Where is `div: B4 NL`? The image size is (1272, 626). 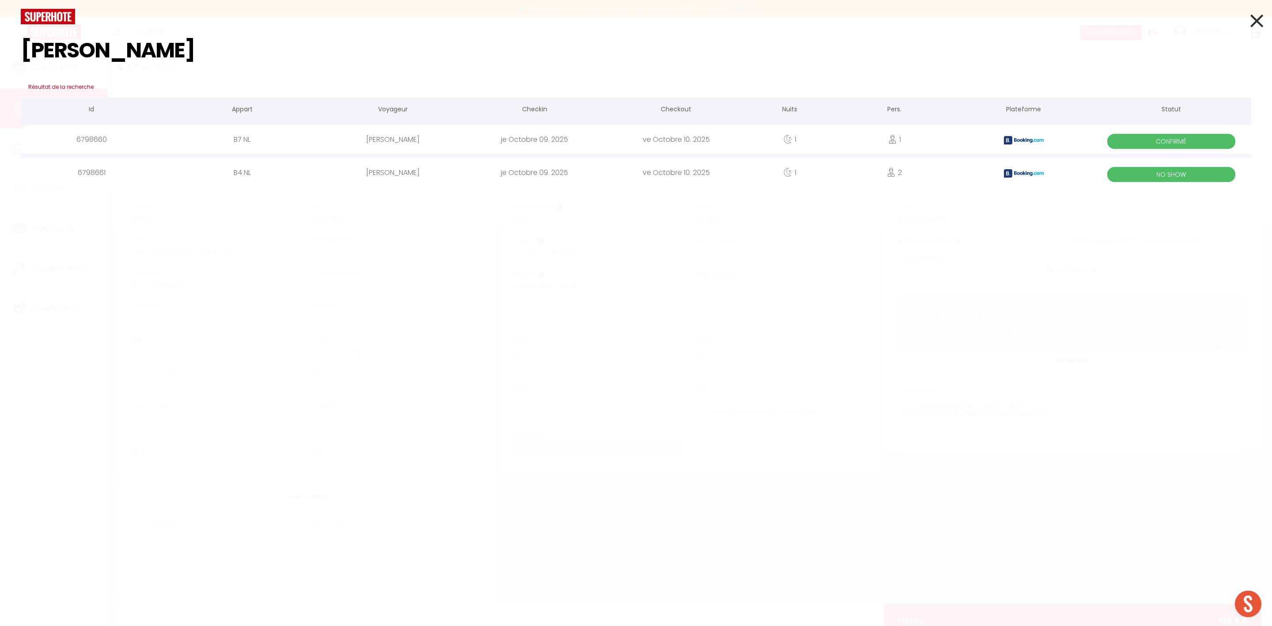 div: B4 NL is located at coordinates (242, 172).